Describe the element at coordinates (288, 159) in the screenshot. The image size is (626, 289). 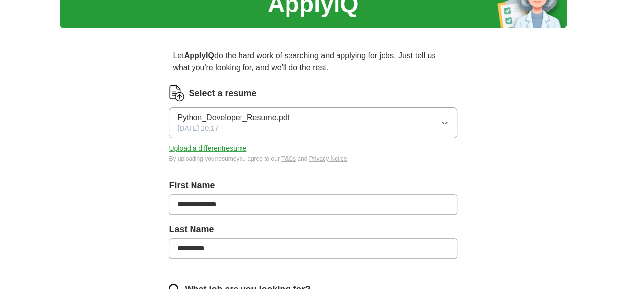
I see `a: T&Cs` at that location.